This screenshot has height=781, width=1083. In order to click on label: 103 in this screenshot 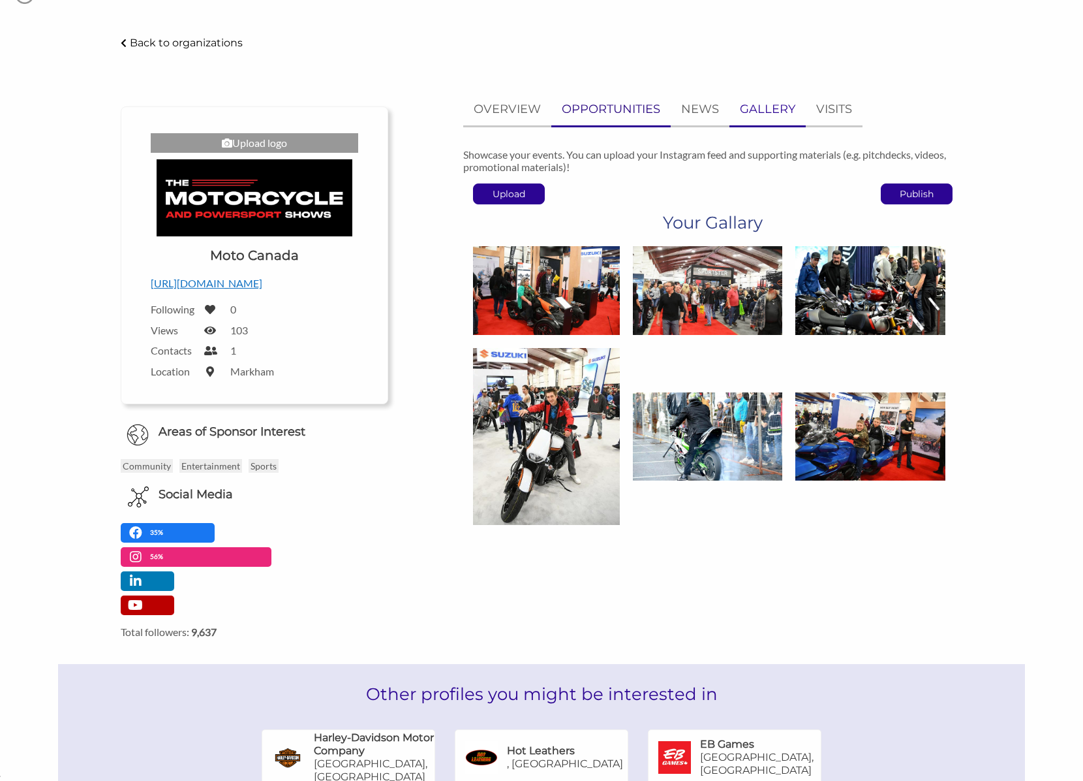, I will do `click(239, 330)`.